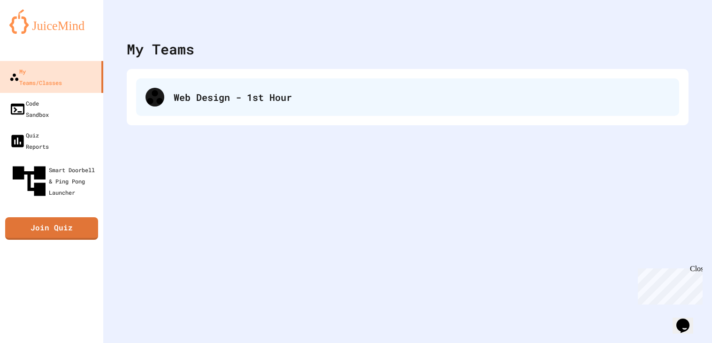 The width and height of the screenshot is (712, 343). I want to click on div: Chat with us now!Close, so click(34, 31).